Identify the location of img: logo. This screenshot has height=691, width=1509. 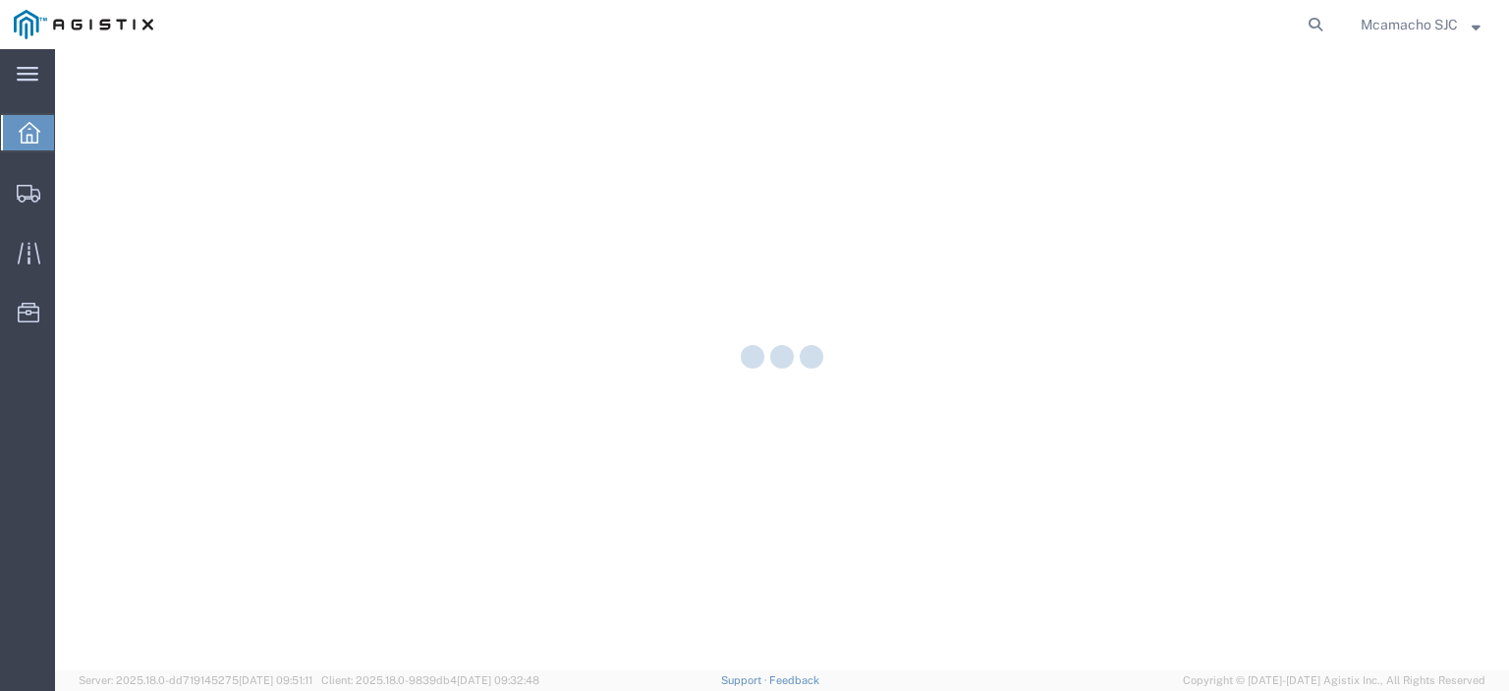
(83, 25).